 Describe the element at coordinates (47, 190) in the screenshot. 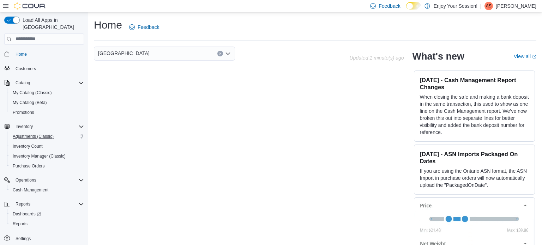

I see `button: Cash Management` at that location.